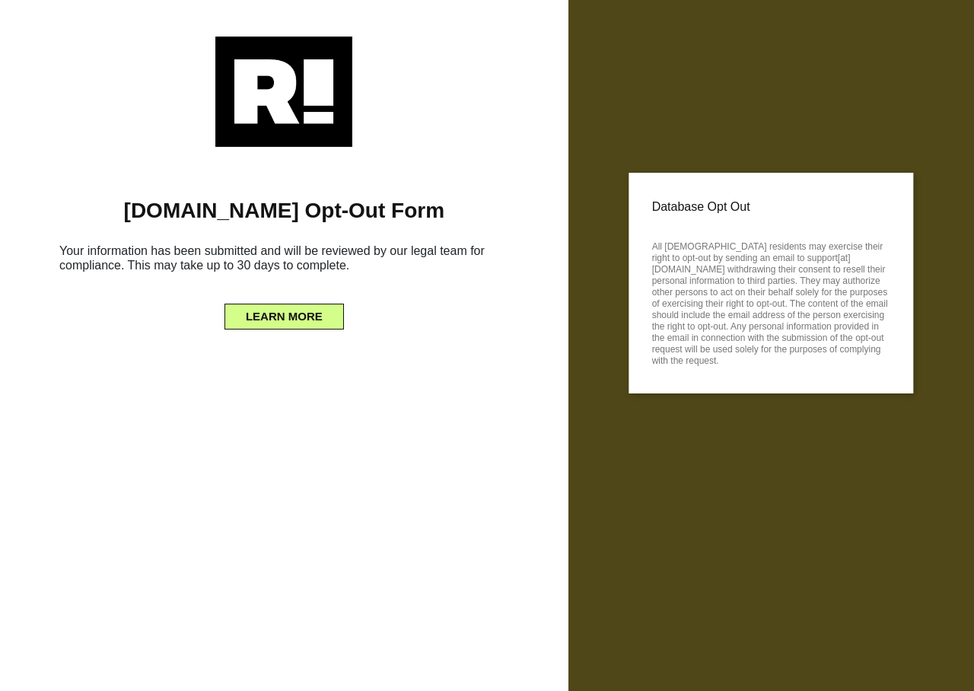  What do you see at coordinates (771, 207) in the screenshot?
I see `p: Database Opt Out` at bounding box center [771, 207].